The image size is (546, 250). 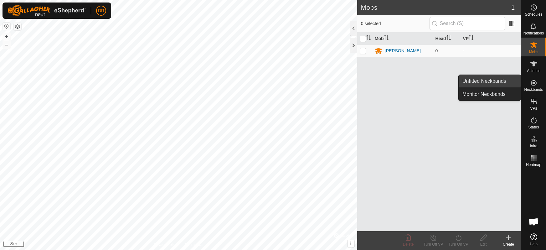 I want to click on a: Monitor Neckbands, so click(x=489, y=94).